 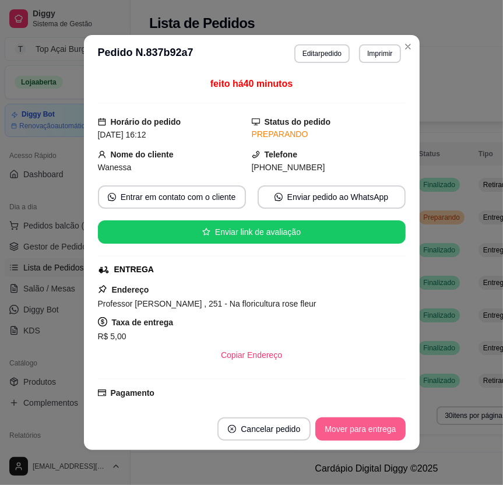 I want to click on span: credit-card, so click(x=102, y=393).